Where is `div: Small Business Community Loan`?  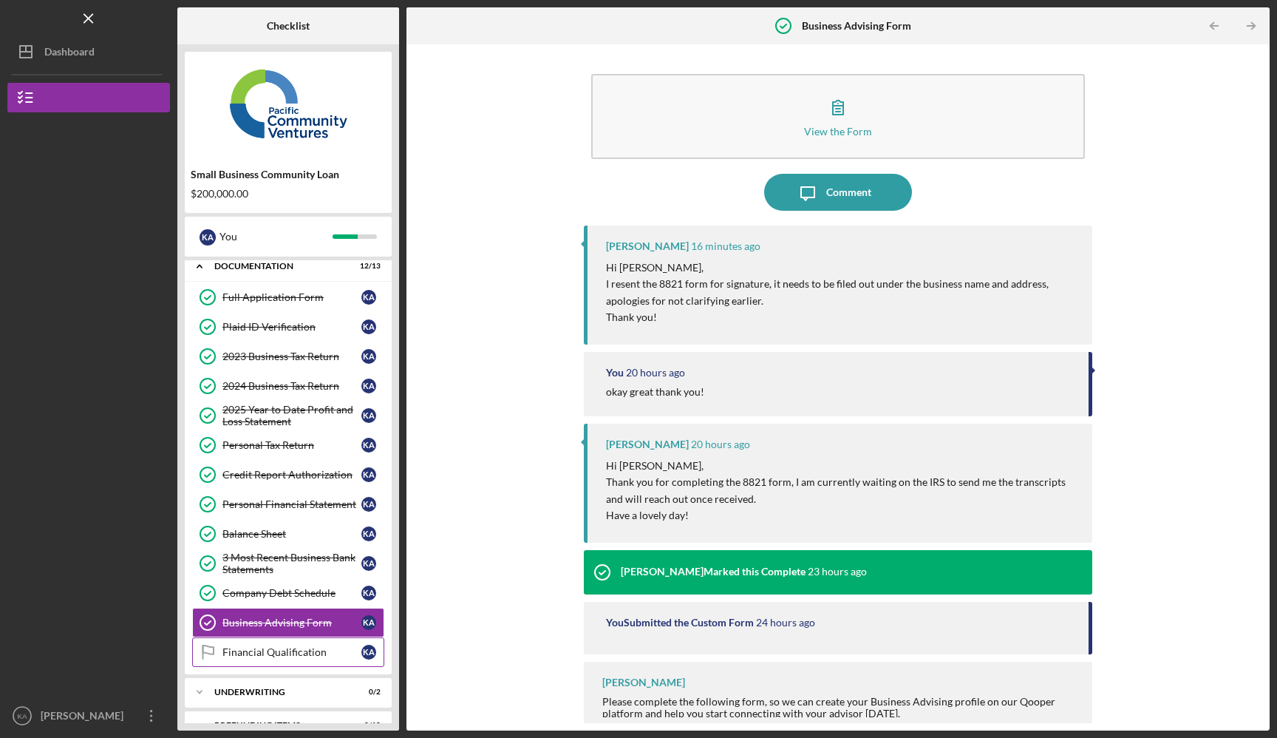 div: Small Business Community Loan is located at coordinates (288, 174).